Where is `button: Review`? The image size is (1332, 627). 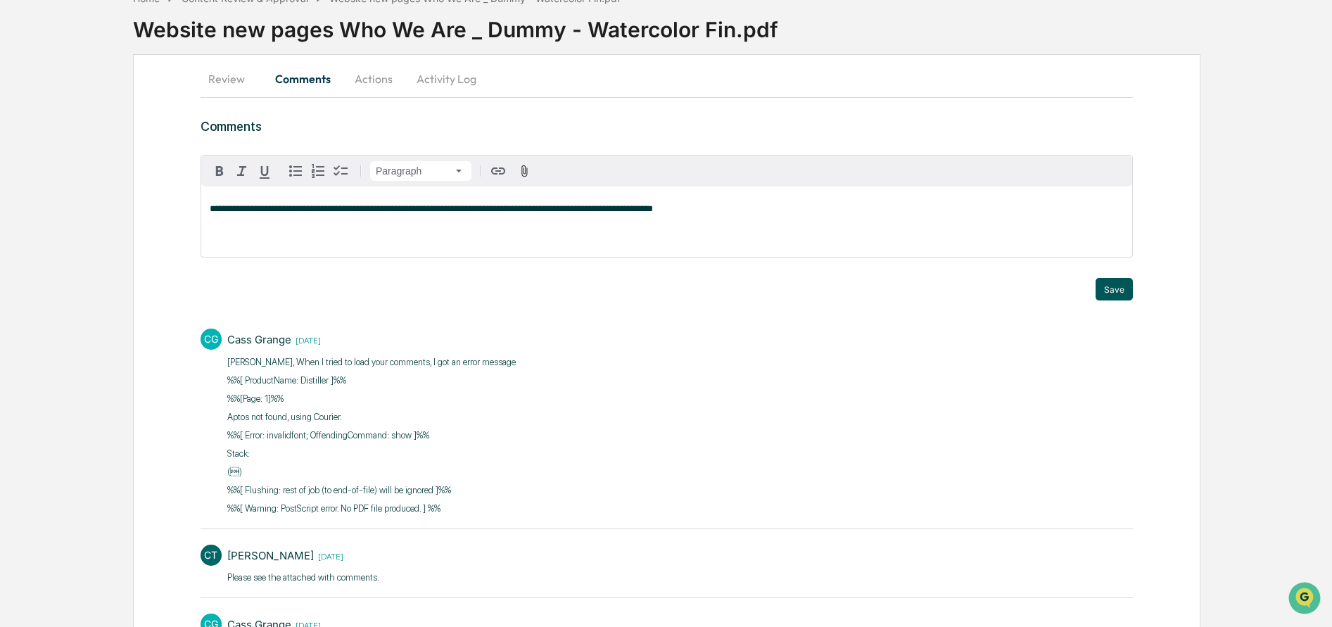
button: Review is located at coordinates (232, 79).